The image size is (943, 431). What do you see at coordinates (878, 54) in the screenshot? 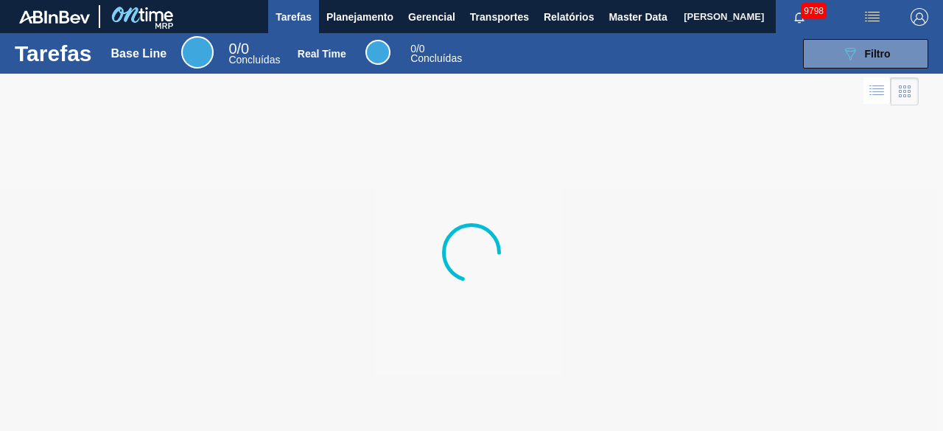
I see `span: Filtro` at bounding box center [878, 54].